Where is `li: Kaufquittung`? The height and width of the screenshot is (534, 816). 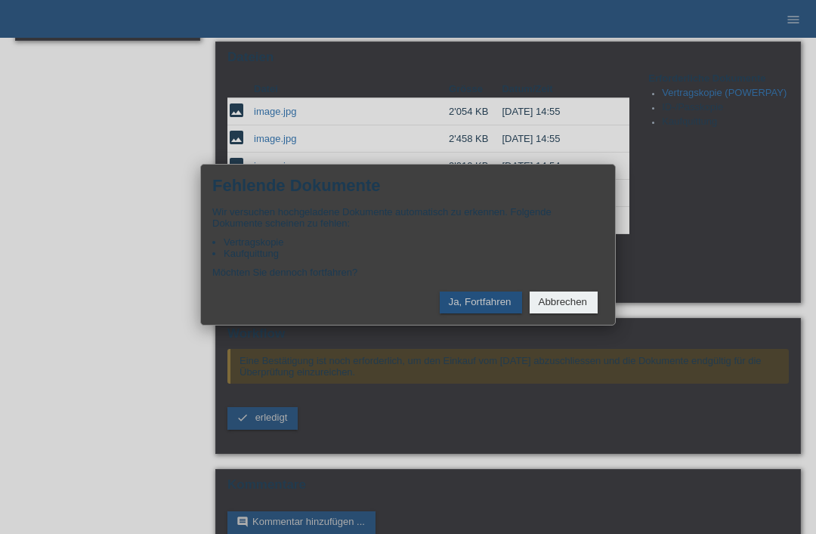
li: Kaufquittung is located at coordinates (413, 253).